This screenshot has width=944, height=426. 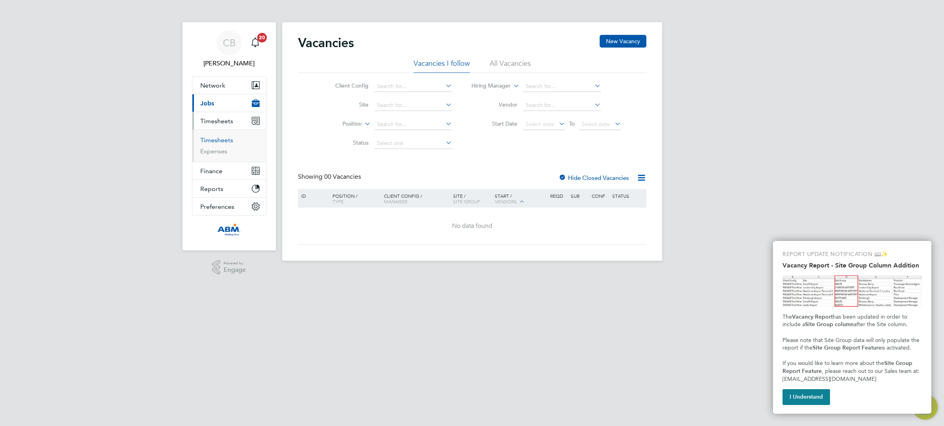 What do you see at coordinates (521, 199) in the screenshot?
I see `div: Start /` at bounding box center [521, 199].